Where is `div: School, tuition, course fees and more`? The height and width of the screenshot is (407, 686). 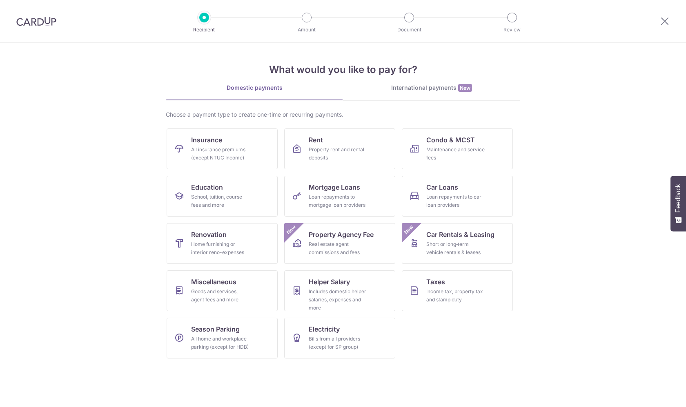
div: School, tuition, course fees and more is located at coordinates (220, 201).